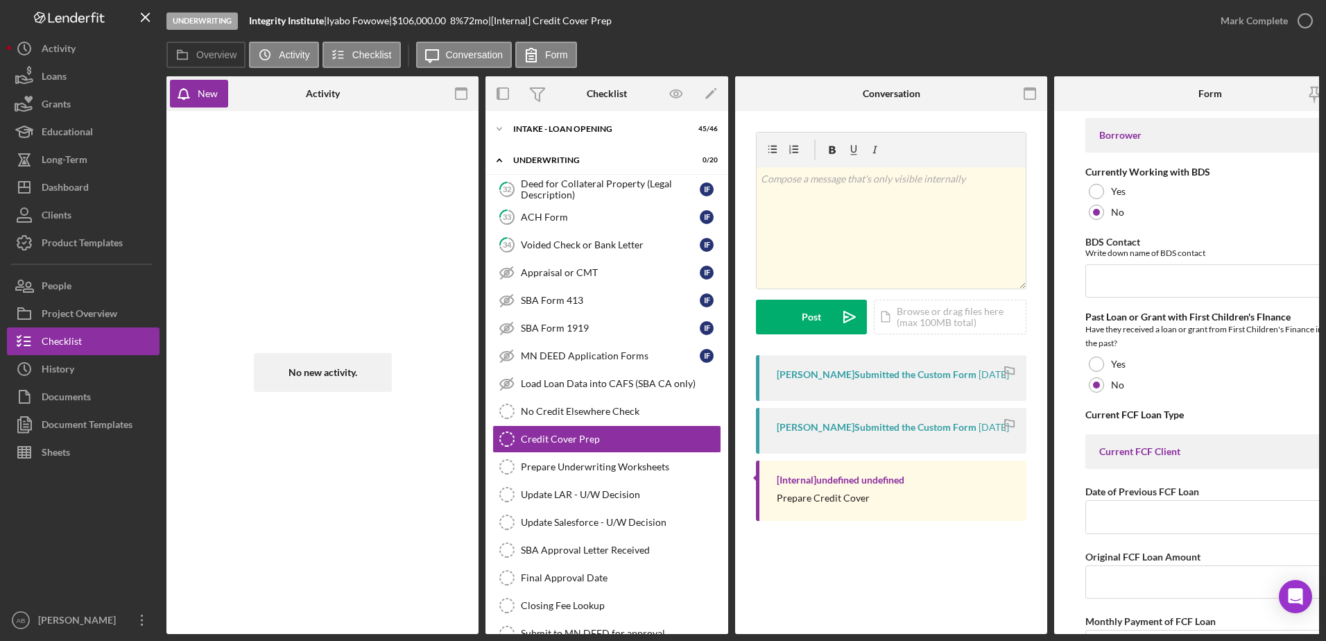  I want to click on div: $106,000.00, so click(421, 21).